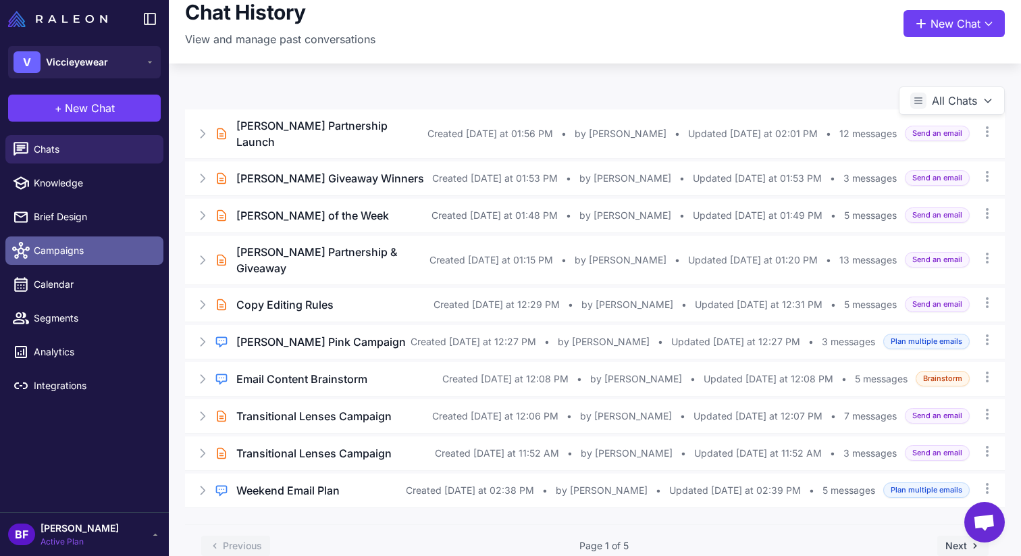 This screenshot has height=556, width=1021. Describe the element at coordinates (84, 62) in the screenshot. I see `button: VViccieyewear` at that location.